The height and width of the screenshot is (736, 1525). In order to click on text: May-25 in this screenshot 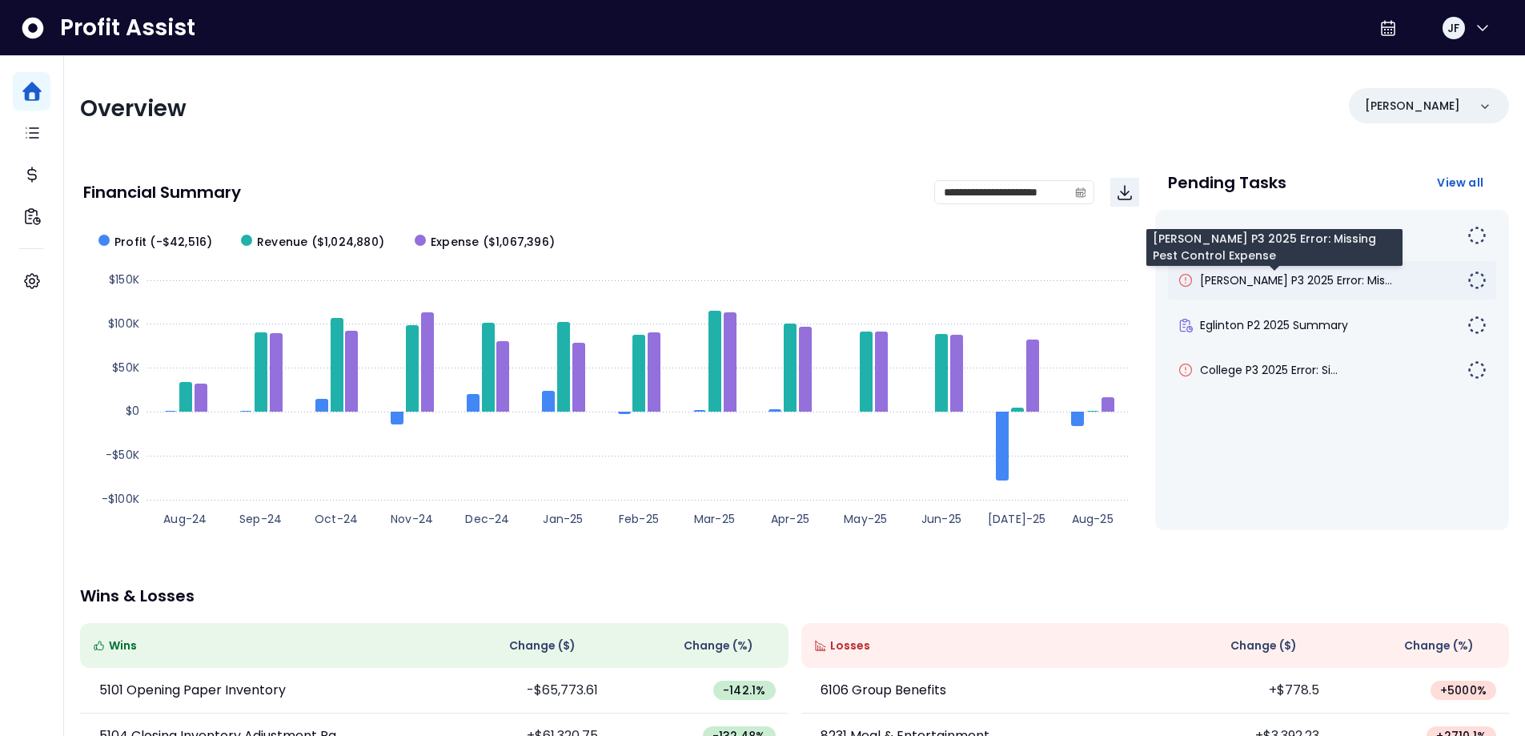, I will do `click(866, 519)`.